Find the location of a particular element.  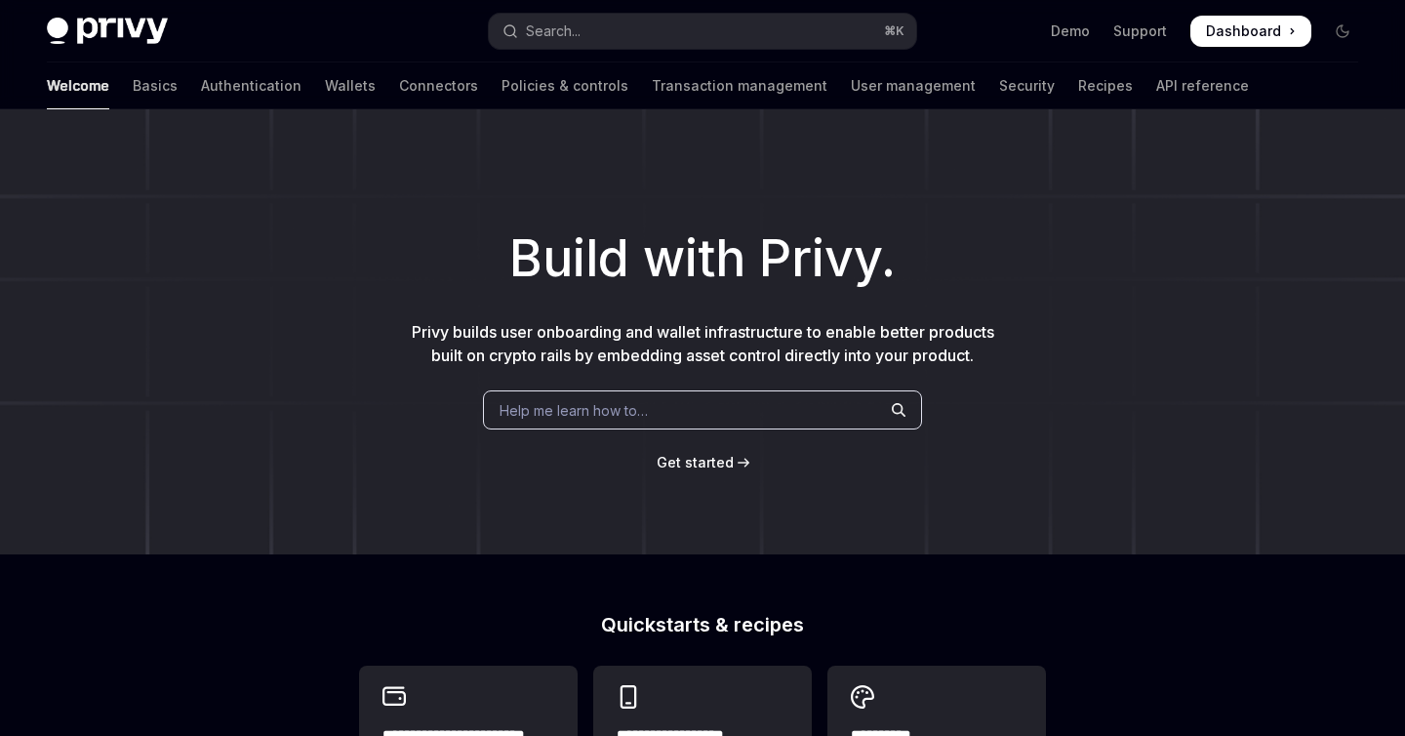

h2: Quickstarts & recipes is located at coordinates (703, 624).